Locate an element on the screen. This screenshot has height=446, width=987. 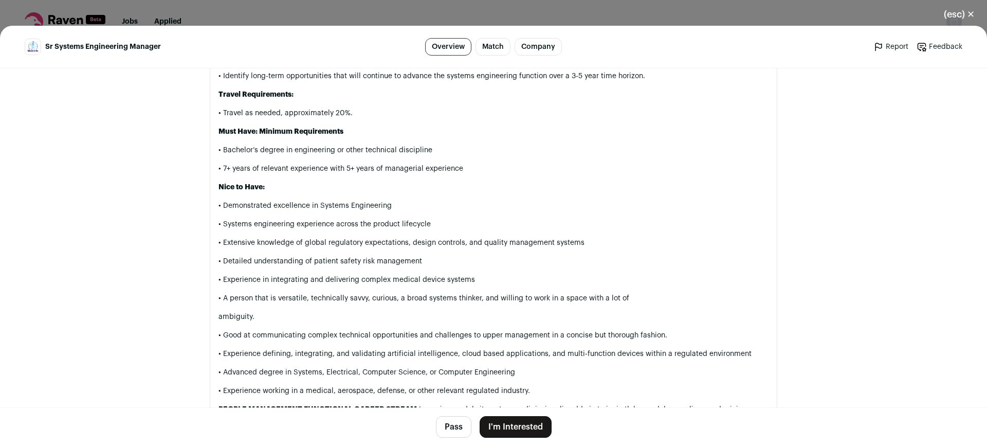
a: Overview is located at coordinates (448, 47).